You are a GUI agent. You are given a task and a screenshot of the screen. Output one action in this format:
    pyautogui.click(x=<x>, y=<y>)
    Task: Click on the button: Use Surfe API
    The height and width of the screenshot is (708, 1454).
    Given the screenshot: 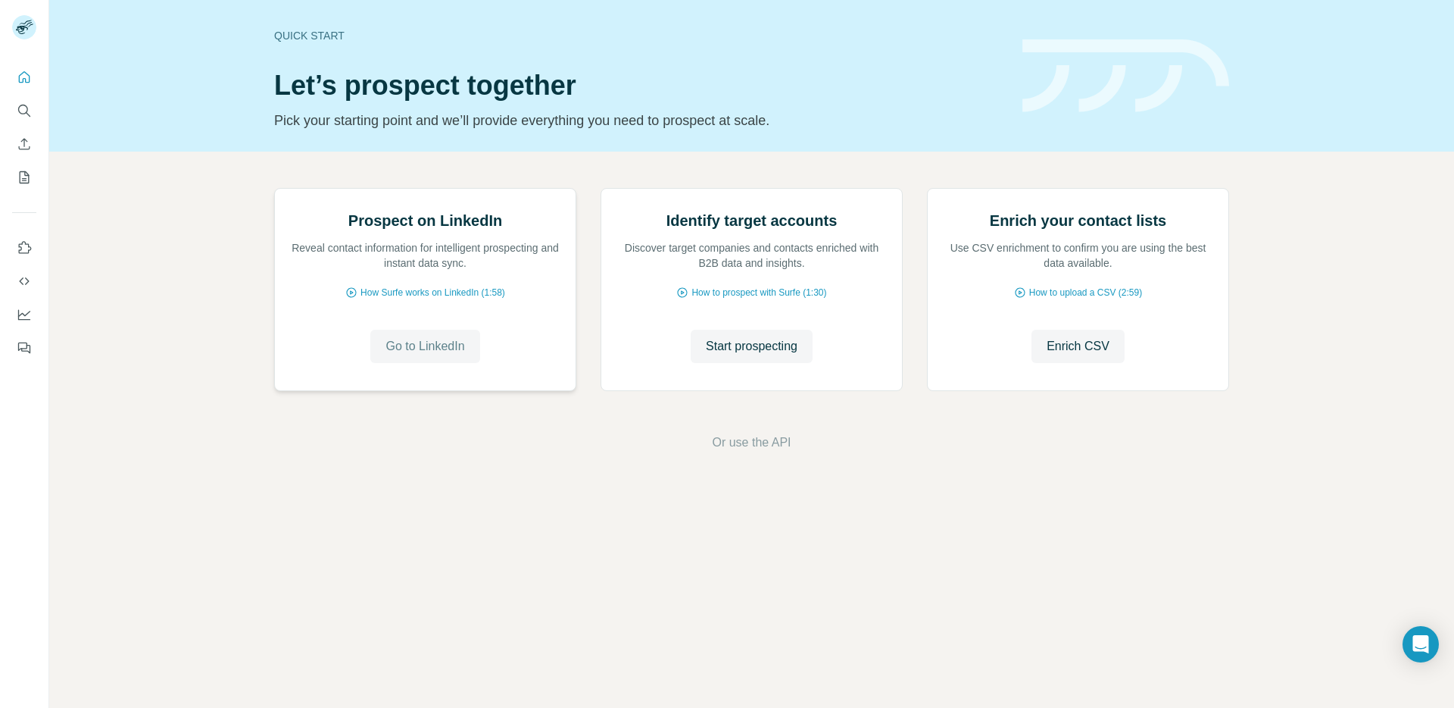 What is the action you would take?
    pyautogui.click(x=24, y=281)
    